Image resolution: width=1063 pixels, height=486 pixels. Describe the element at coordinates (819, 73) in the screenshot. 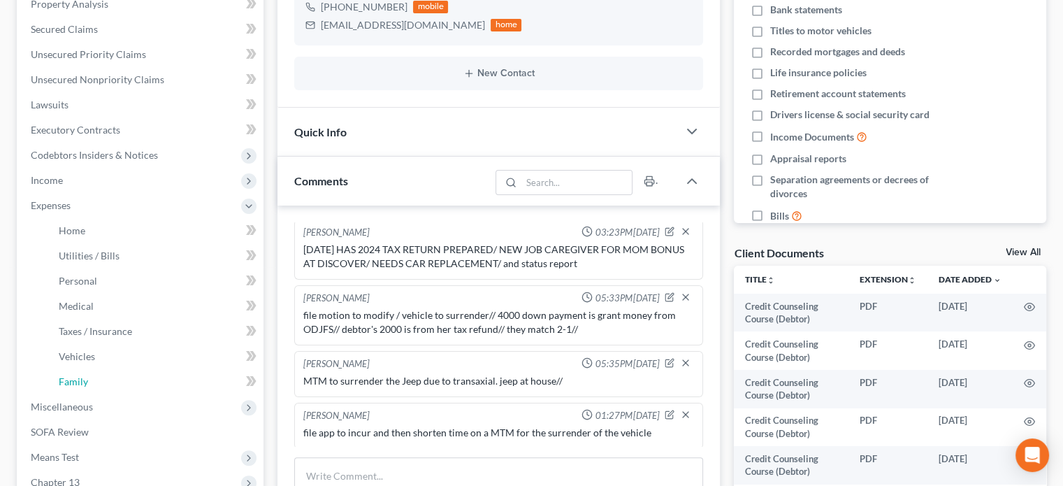

I see `span: Life insurance policies` at that location.